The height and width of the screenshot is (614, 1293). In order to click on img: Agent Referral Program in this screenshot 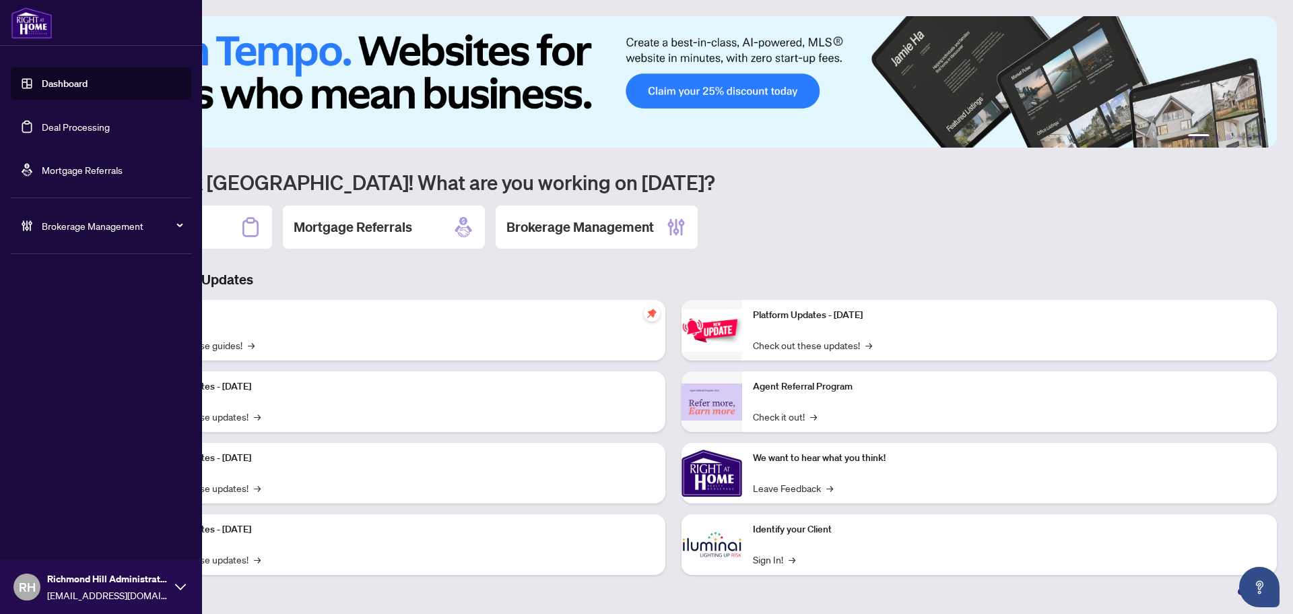, I will do `click(712, 401)`.